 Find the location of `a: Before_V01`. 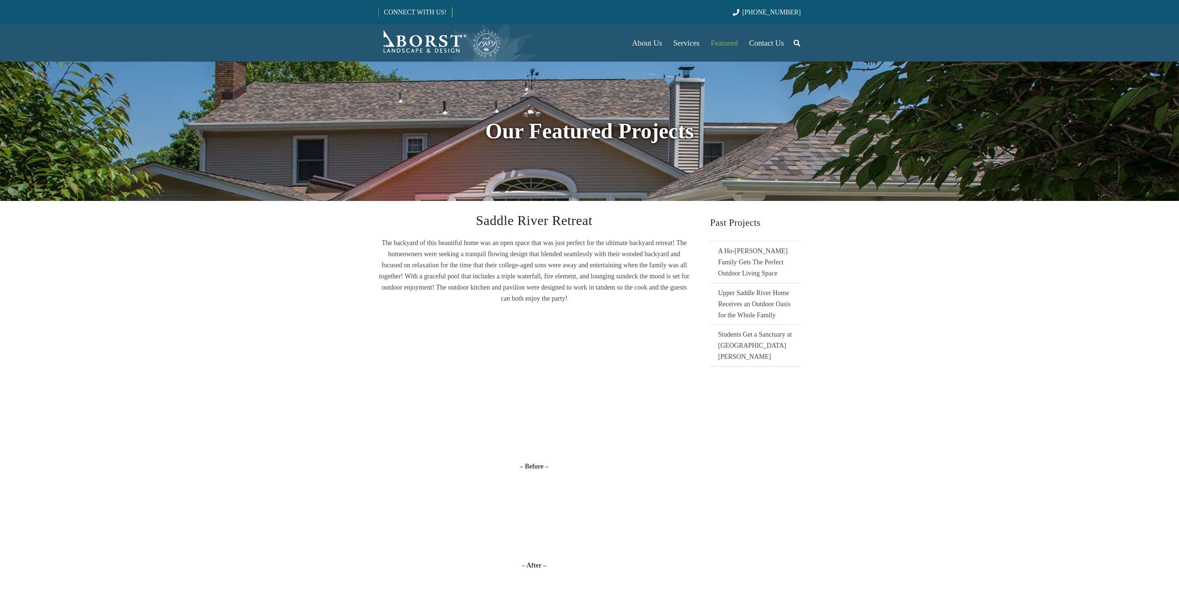

a: Before_V01 is located at coordinates (424, 516).